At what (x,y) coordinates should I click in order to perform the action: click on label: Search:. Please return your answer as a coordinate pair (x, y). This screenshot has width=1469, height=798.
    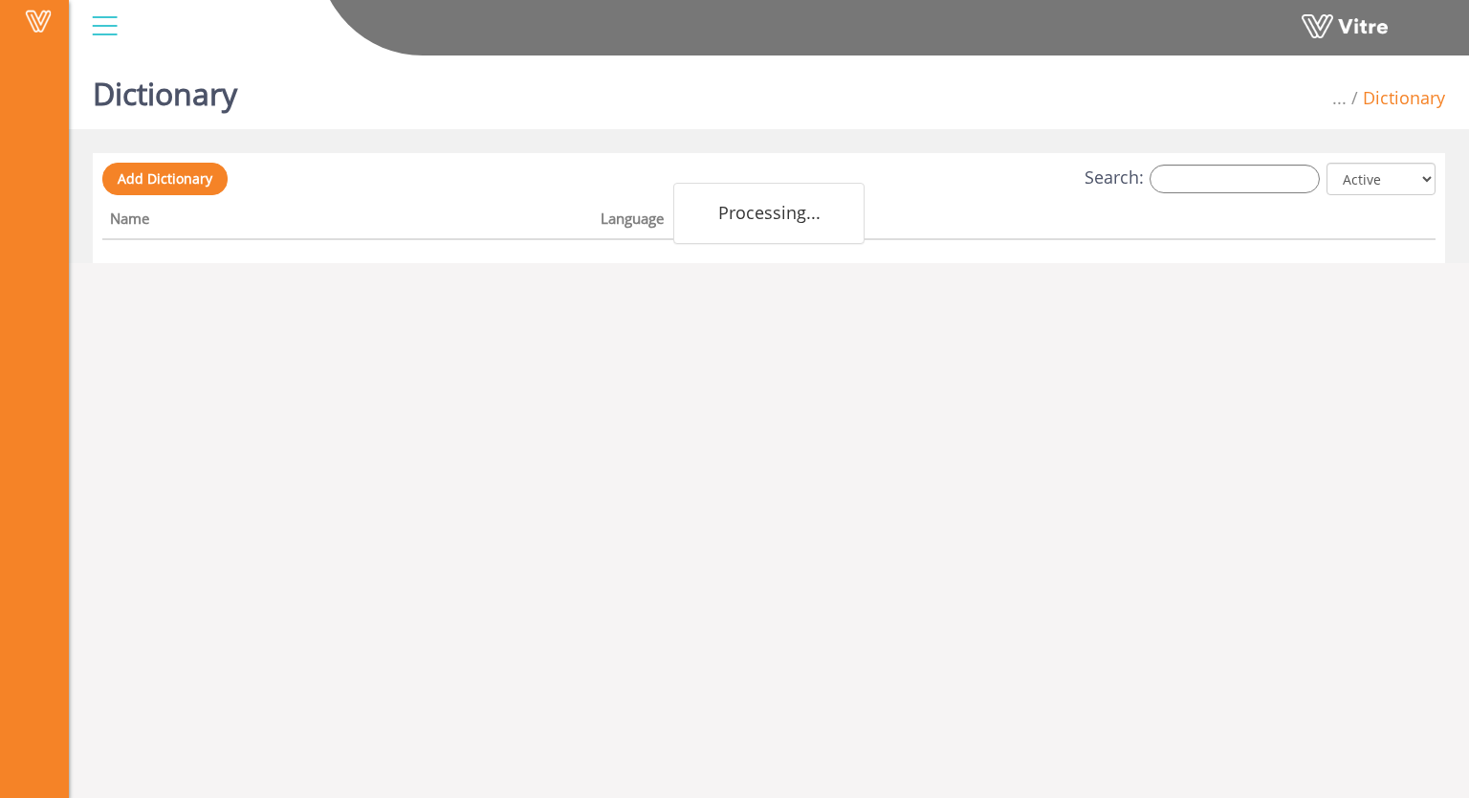
    Looking at the image, I should click on (1202, 179).